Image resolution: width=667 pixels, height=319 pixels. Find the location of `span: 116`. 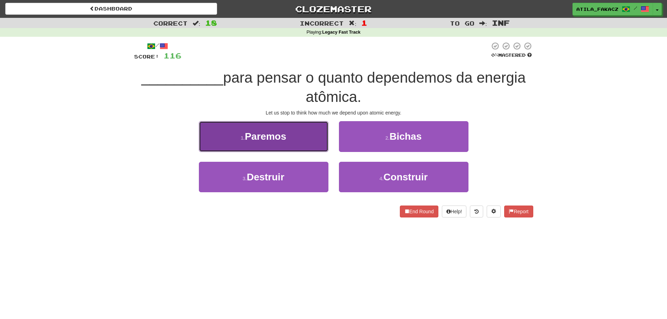

span: 116 is located at coordinates (172, 55).